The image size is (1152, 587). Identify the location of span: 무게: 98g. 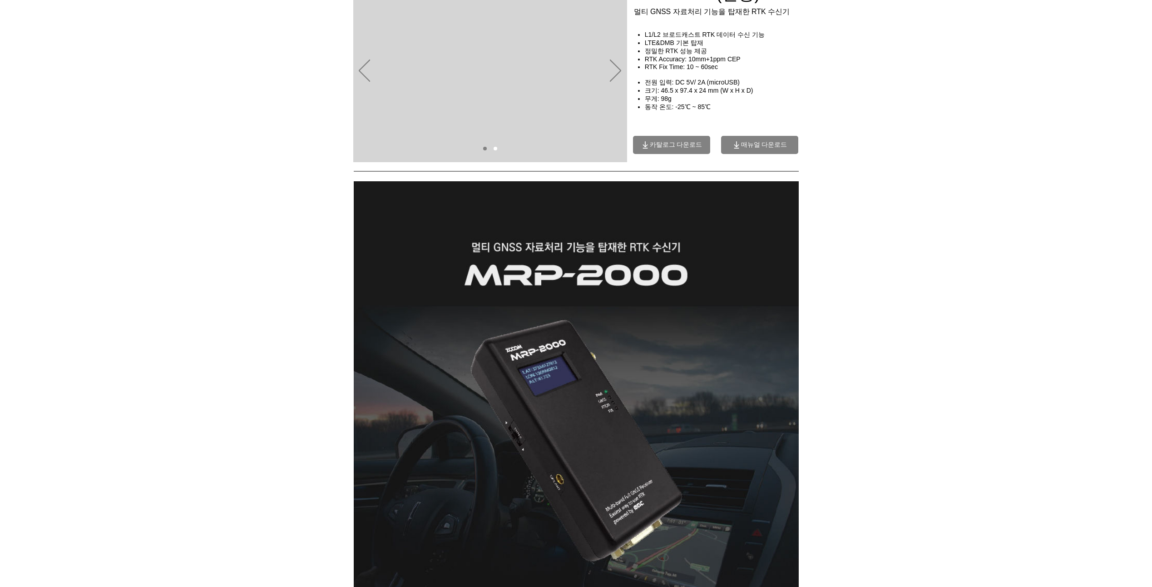
(658, 99).